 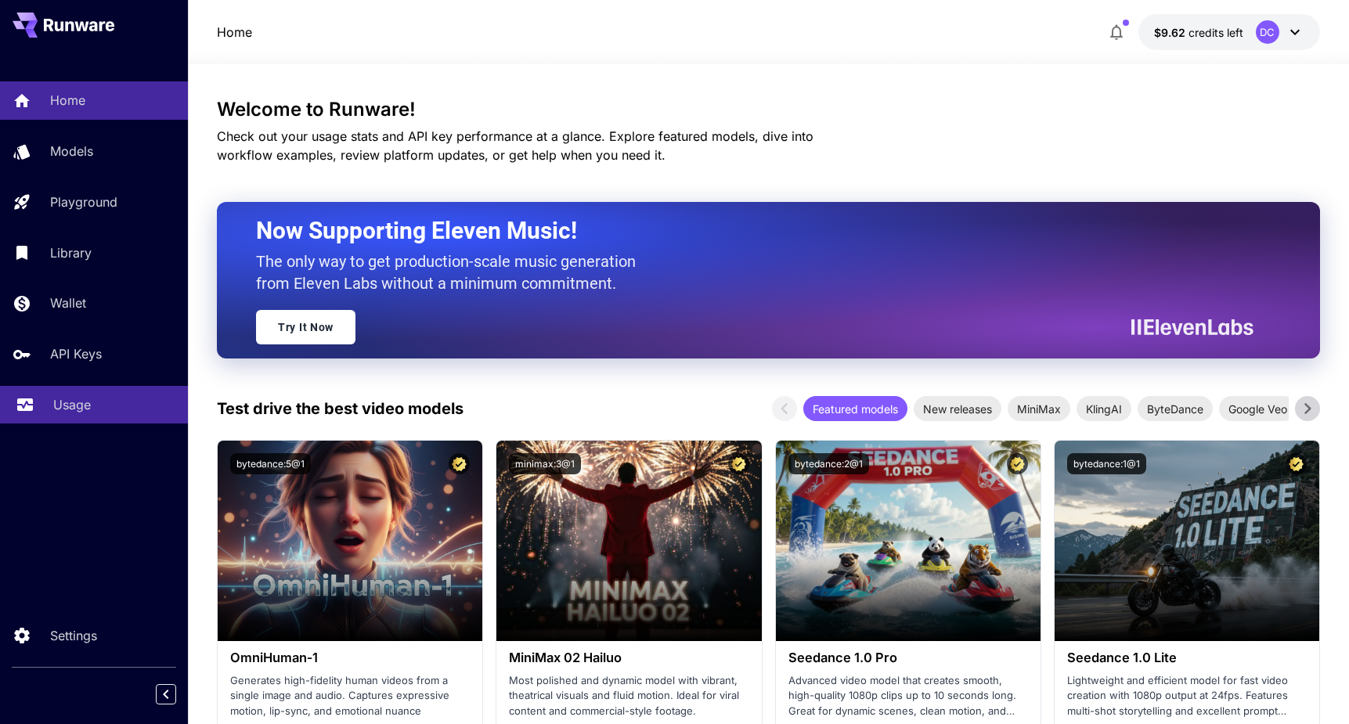 I want to click on button: minimax:3@1, so click(x=545, y=463).